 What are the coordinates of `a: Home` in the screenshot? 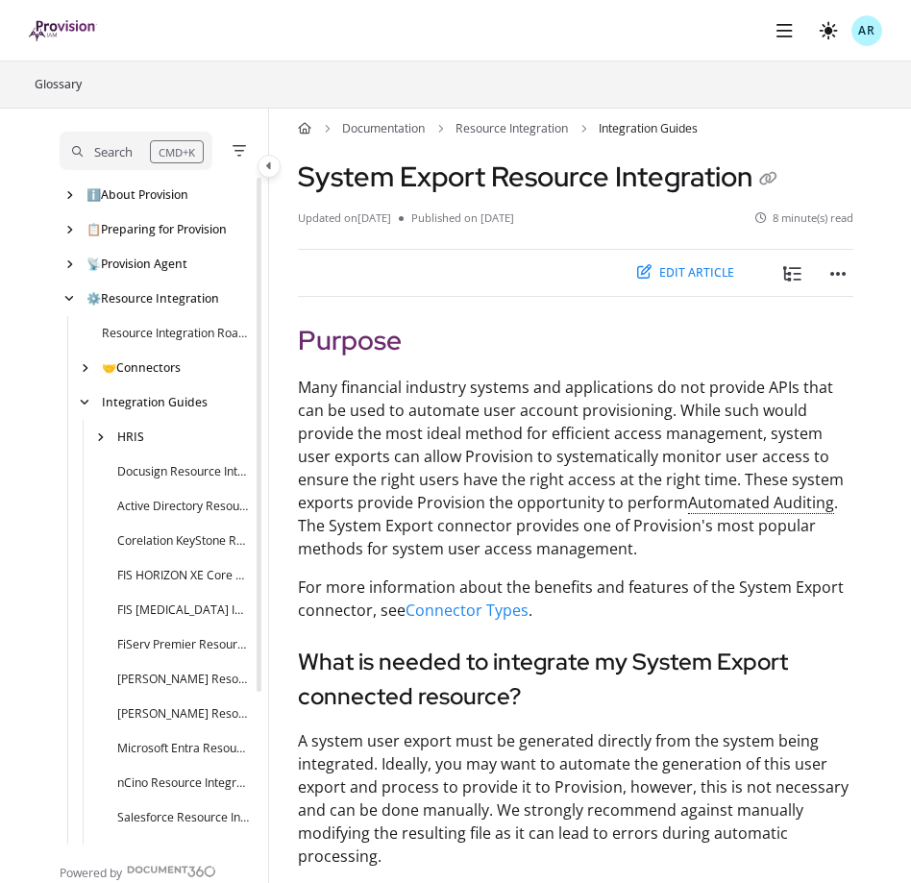 It's located at (304, 129).